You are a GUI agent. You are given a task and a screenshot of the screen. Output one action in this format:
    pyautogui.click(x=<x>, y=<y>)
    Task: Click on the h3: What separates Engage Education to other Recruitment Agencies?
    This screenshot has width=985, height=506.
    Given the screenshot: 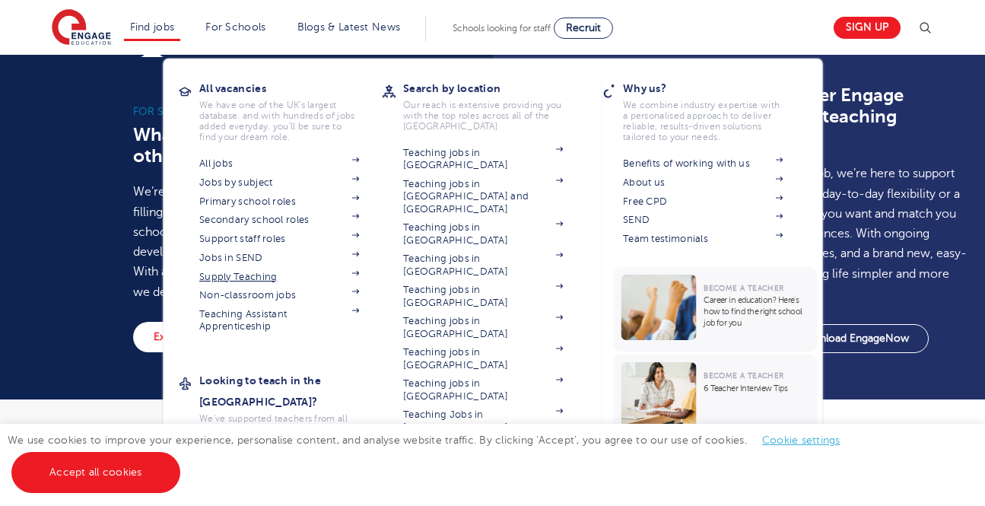 What is the action you would take?
    pyautogui.click(x=302, y=145)
    